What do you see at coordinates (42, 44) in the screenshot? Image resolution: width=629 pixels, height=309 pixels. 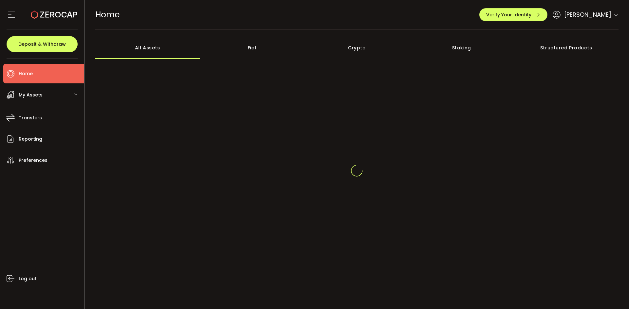 I see `button: Deposit & Withdraw` at bounding box center [42, 44].